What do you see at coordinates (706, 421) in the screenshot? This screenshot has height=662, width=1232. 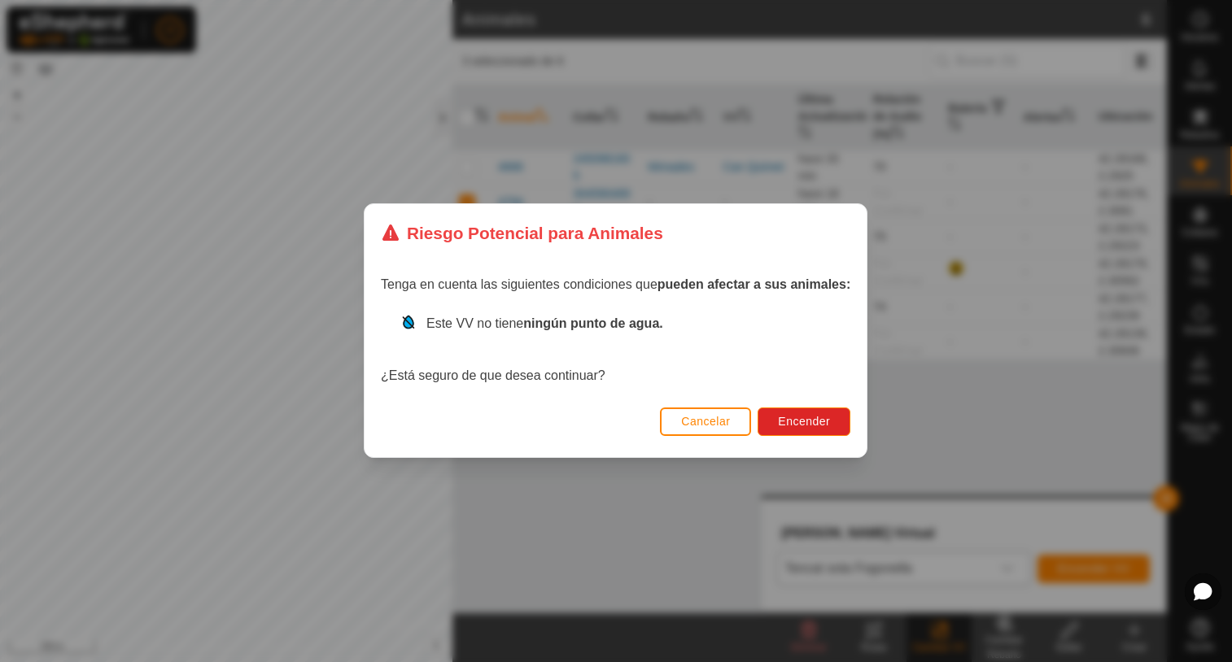 I see `button: Cancelar` at bounding box center [706, 421].